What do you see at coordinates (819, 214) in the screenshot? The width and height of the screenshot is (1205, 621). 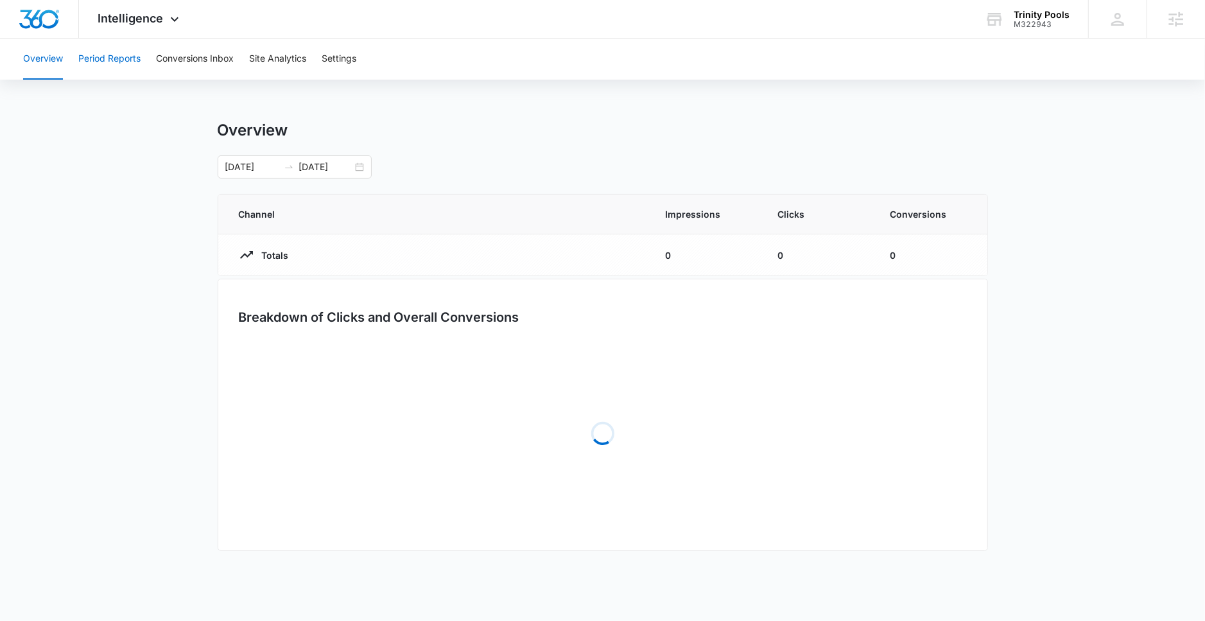 I see `span: Clicks` at bounding box center [819, 214].